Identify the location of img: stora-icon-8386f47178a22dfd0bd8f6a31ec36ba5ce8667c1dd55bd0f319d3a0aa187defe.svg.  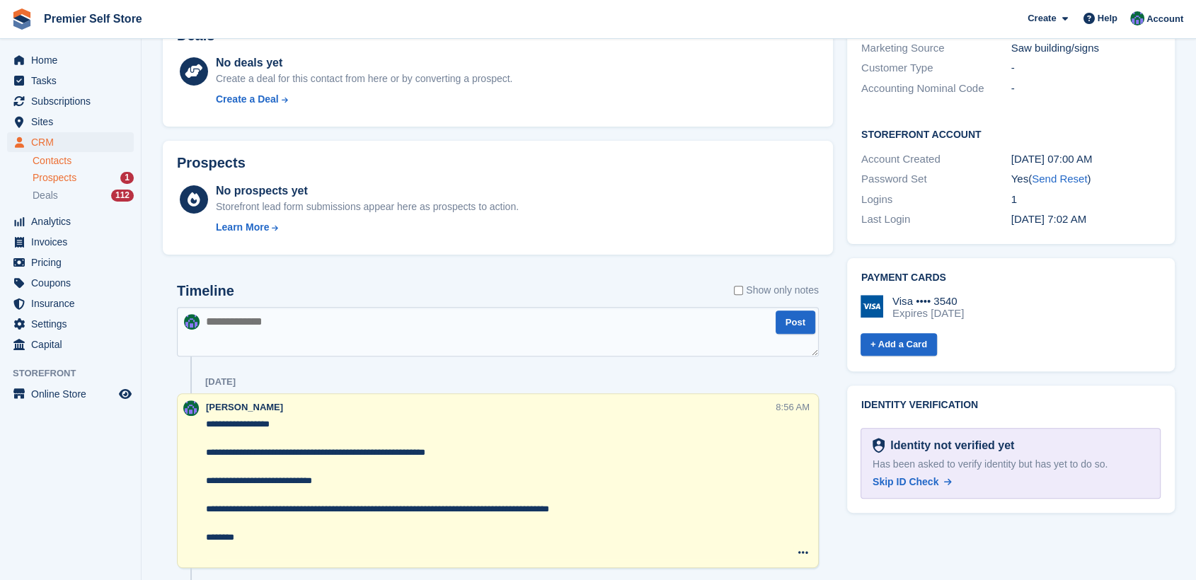
(22, 19).